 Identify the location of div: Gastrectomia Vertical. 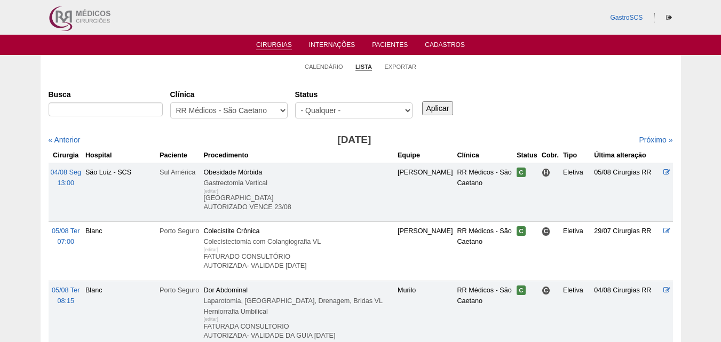
(298, 183).